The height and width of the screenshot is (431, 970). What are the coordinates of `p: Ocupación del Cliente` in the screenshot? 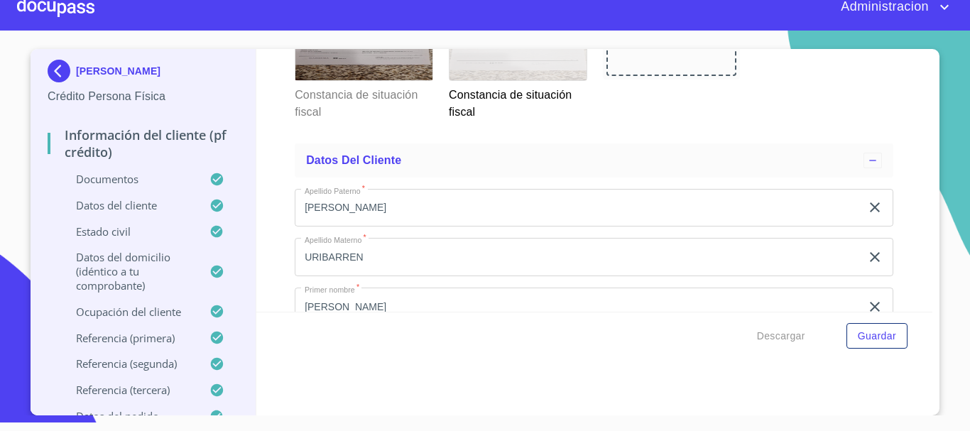 It's located at (129, 312).